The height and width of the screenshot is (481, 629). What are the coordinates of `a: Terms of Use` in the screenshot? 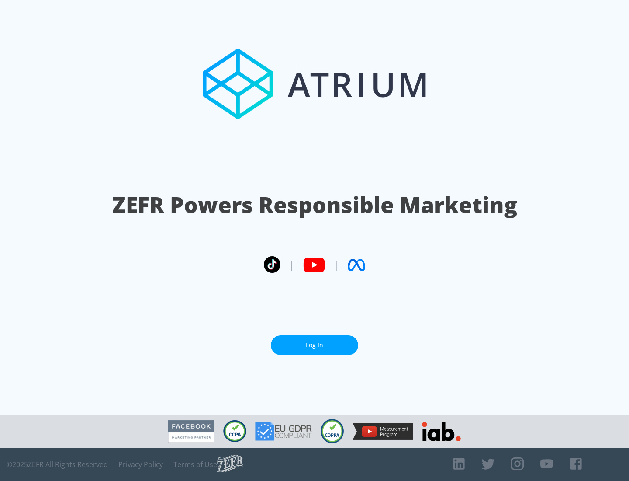 It's located at (195, 464).